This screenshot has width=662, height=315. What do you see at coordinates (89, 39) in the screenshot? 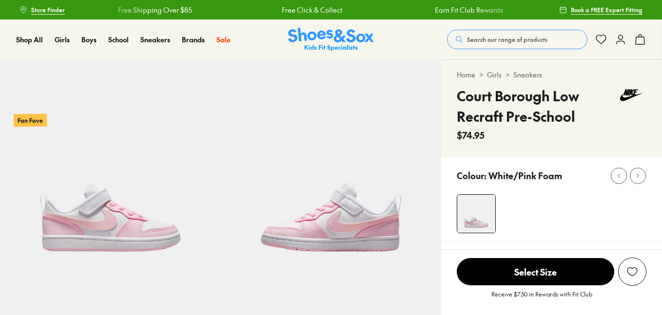
I see `a: Boys` at bounding box center [89, 39].